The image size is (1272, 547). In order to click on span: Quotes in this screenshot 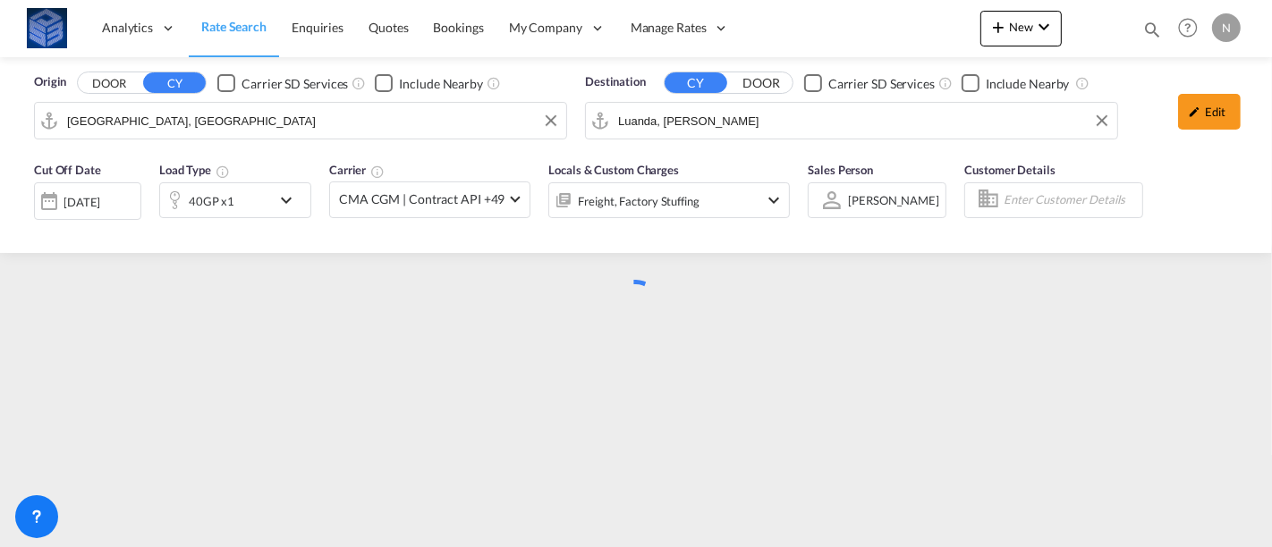, I will do `click(388, 27)`.